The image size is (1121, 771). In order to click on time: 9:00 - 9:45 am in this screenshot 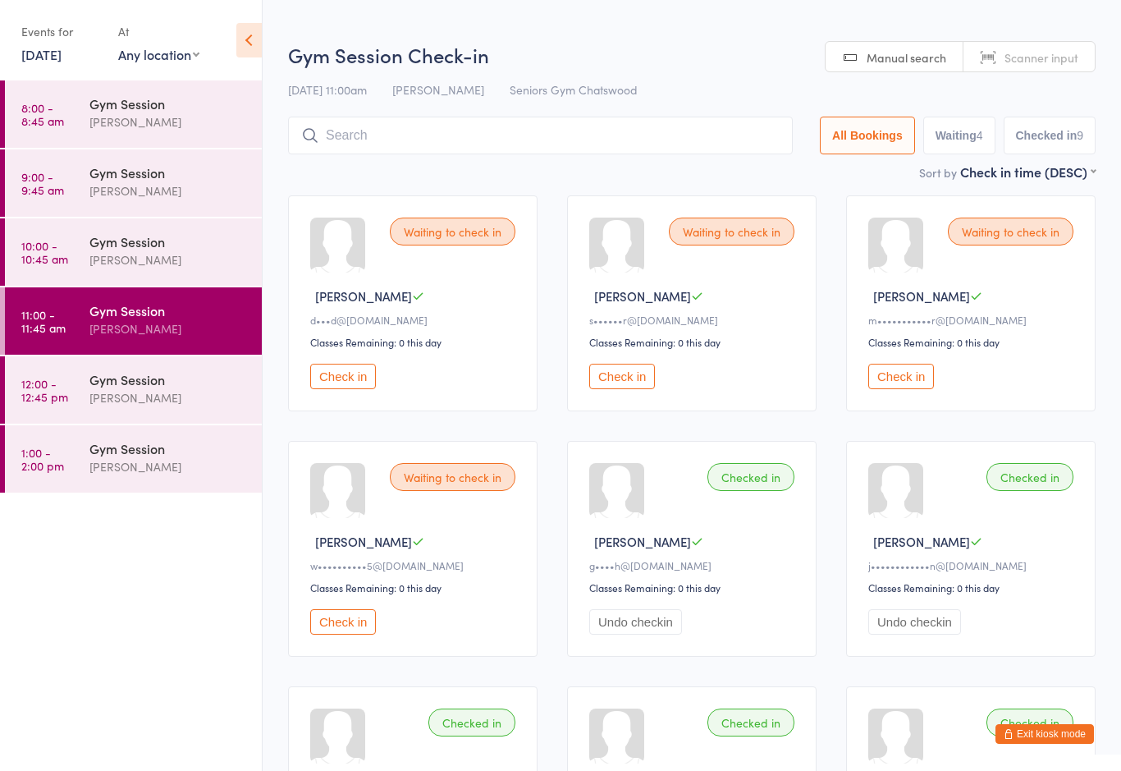, I will do `click(43, 183)`.